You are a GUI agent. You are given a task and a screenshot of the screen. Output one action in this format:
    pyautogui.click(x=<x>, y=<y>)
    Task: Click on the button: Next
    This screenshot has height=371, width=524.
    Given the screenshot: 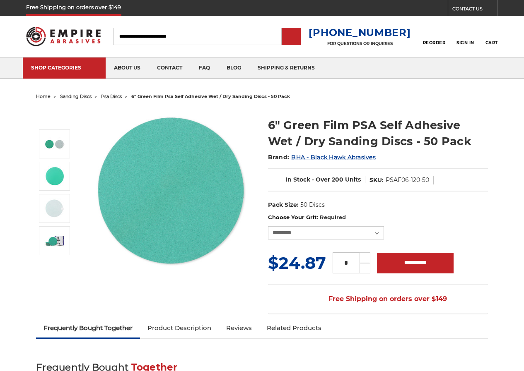 What is the action you would take?
    pyautogui.click(x=55, y=266)
    